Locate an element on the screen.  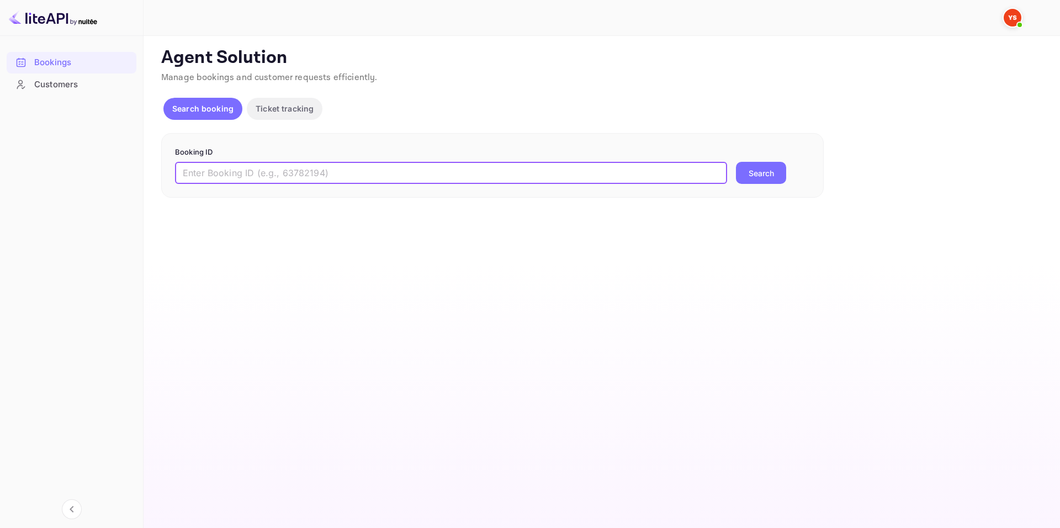
p: Agent Solution is located at coordinates (601, 58).